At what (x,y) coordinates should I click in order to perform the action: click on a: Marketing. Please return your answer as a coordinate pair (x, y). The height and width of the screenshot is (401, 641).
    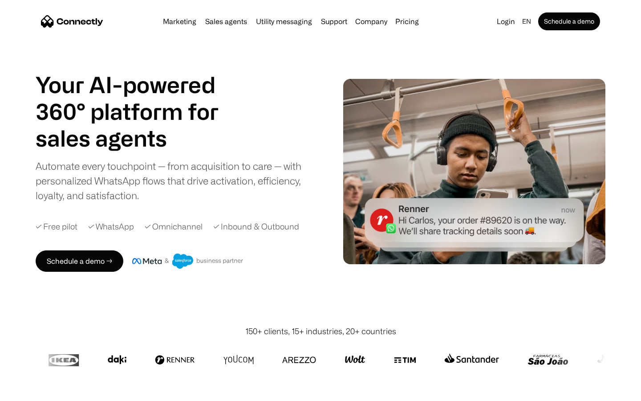
    Looking at the image, I should click on (179, 21).